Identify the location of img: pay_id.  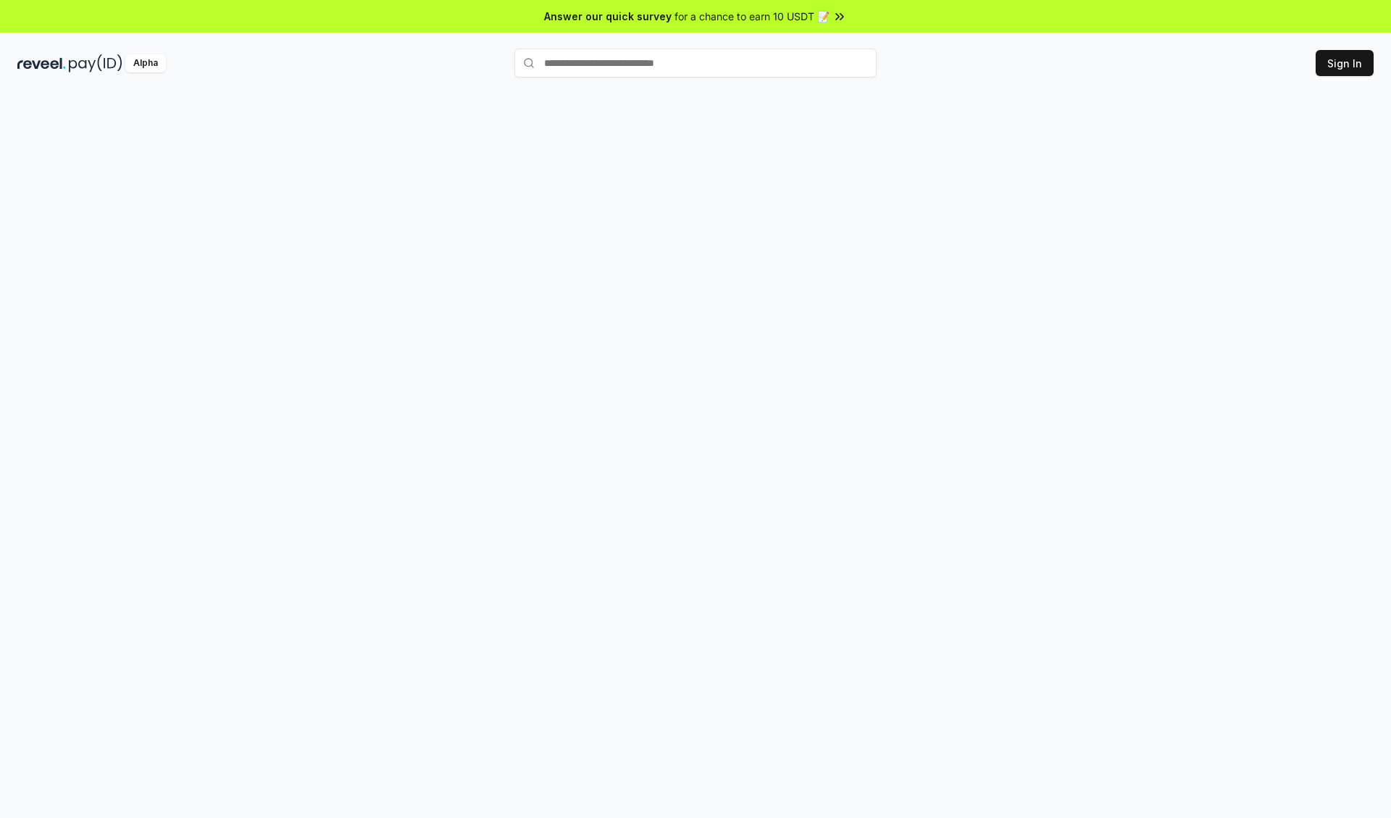
(96, 63).